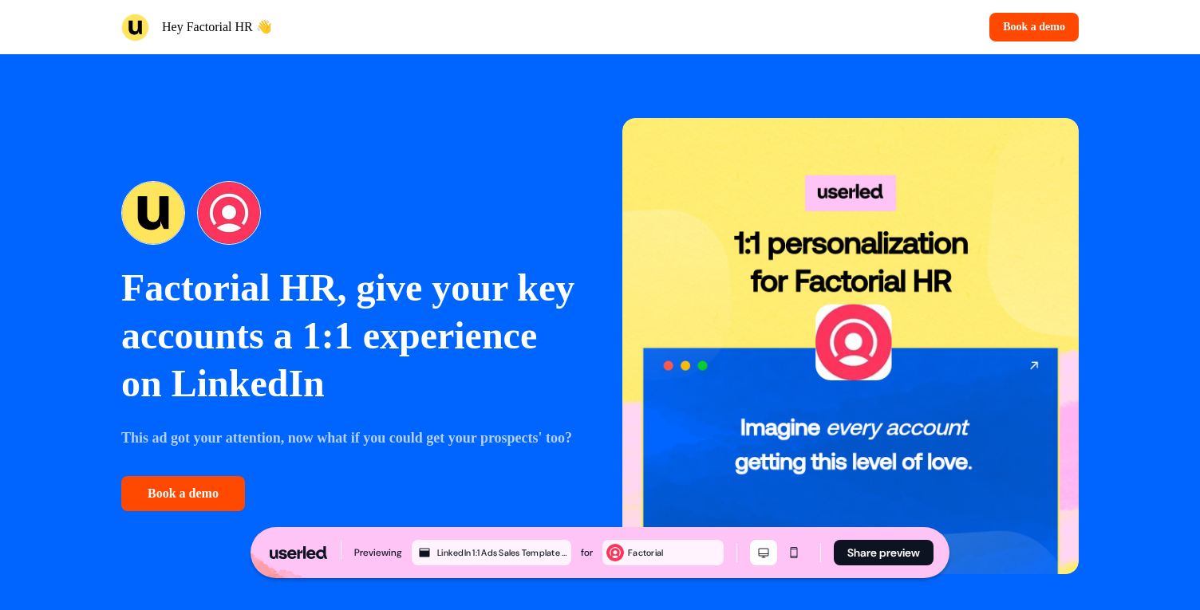 The image size is (1200, 610). I want to click on strong: This ad got your attention, now what if you could get your prospects' too?, so click(346, 438).